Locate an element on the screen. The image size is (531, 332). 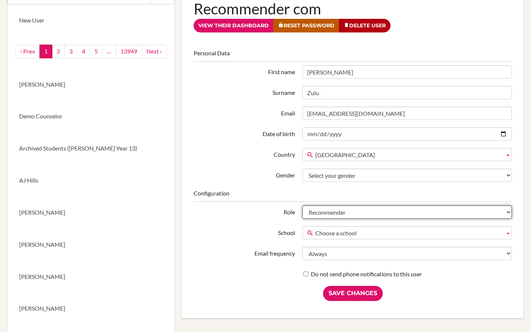
label: Country is located at coordinates (244, 153).